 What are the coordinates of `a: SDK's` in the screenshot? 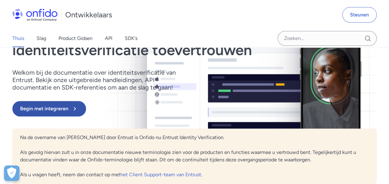 It's located at (131, 38).